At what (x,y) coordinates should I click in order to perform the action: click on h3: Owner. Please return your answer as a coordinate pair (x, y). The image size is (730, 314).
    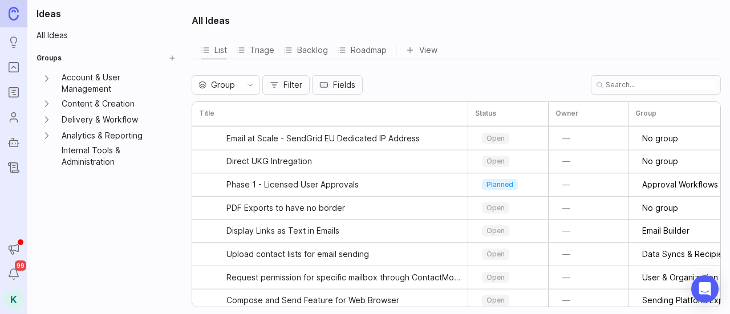
    Looking at the image, I should click on (567, 113).